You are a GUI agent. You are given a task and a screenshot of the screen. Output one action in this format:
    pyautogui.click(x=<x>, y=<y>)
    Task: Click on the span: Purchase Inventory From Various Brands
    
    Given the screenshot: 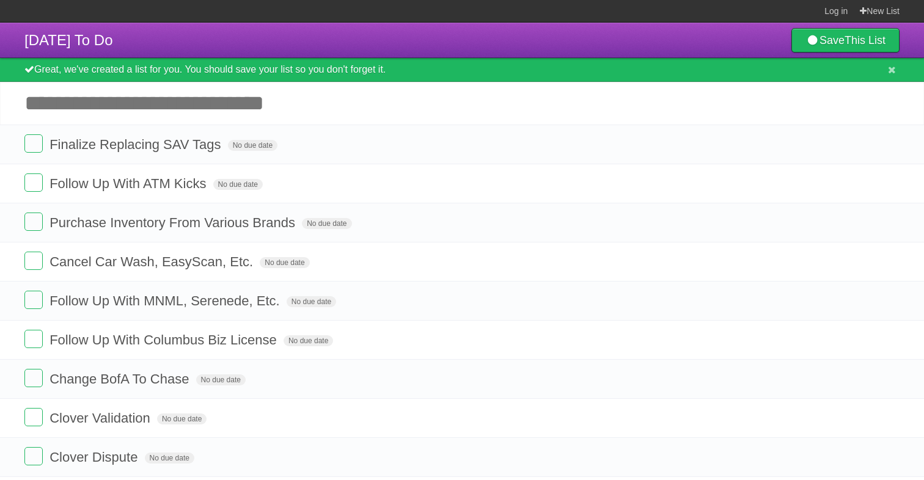 What is the action you would take?
    pyautogui.click(x=174, y=223)
    